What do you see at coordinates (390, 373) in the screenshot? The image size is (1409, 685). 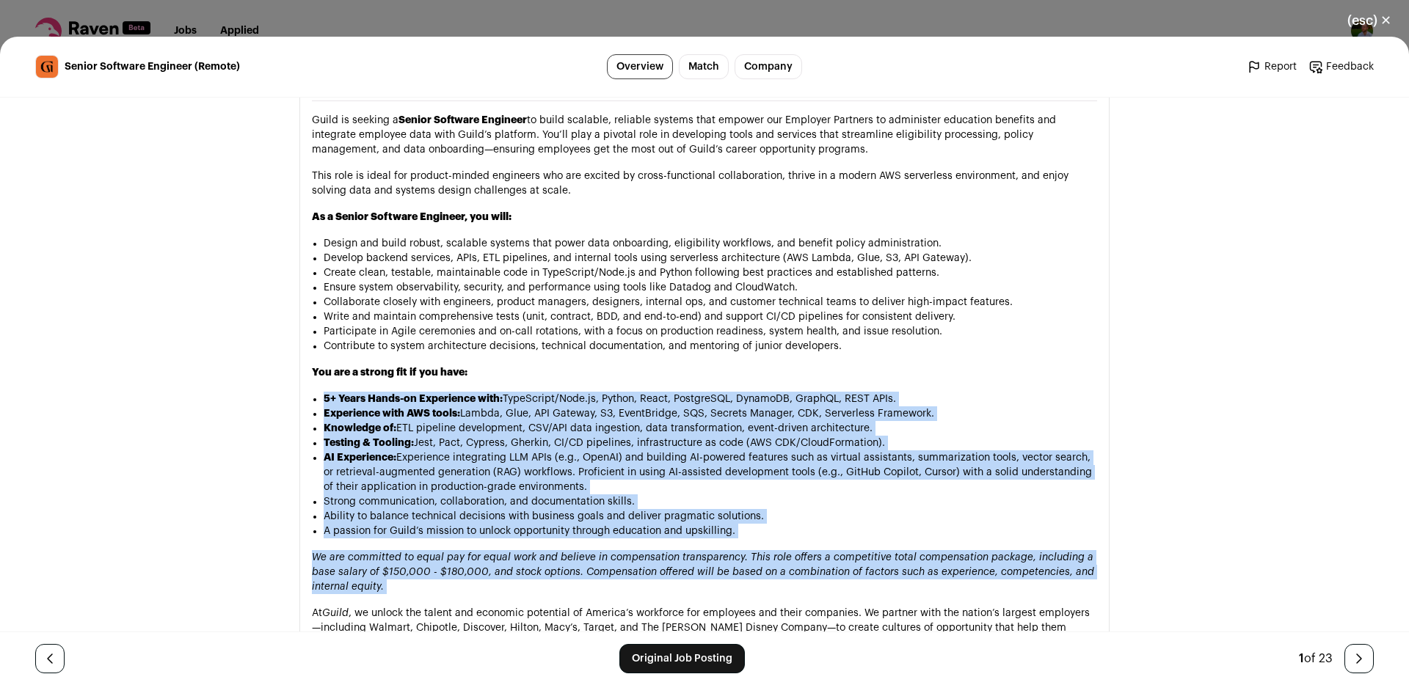 I see `strong: You are a strong fit if you have:` at bounding box center [390, 373].